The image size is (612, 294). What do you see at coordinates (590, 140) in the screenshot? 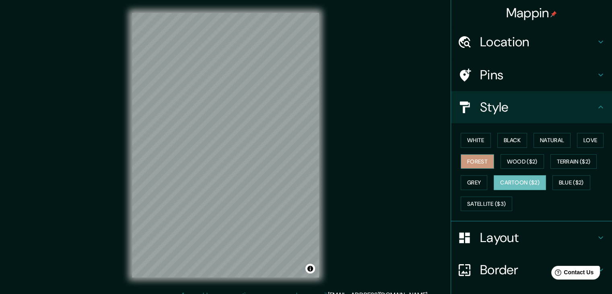
I see `button: Love` at bounding box center [590, 140].